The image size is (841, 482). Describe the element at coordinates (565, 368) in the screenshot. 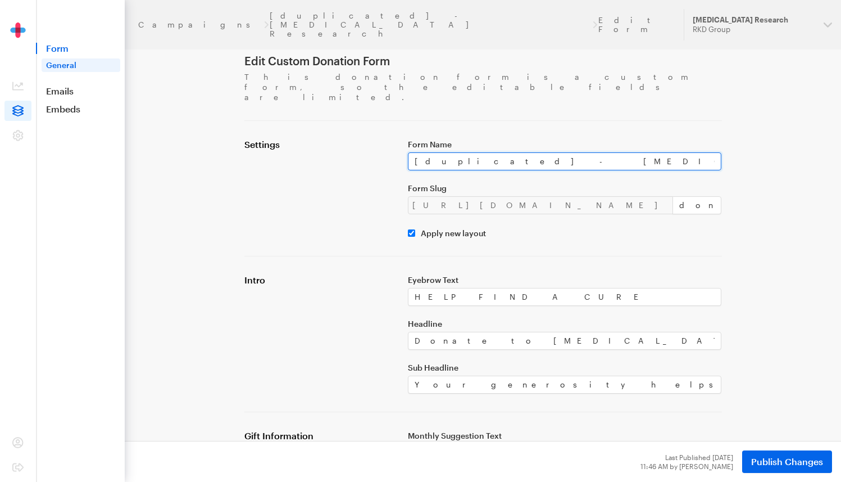

I see `label: Sub Headline` at that location.